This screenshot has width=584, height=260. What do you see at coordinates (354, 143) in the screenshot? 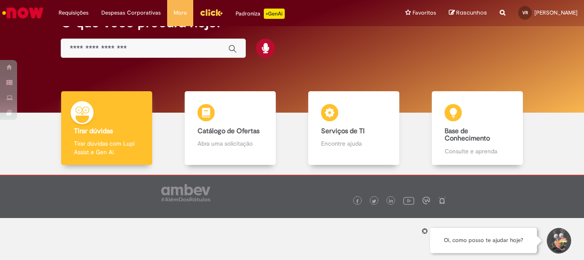
I see `p: Encontre ajuda` at bounding box center [354, 143].